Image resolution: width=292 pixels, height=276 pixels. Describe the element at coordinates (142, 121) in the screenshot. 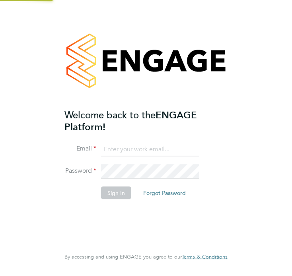

I see `h2: ENGAGE Platform!` at that location.